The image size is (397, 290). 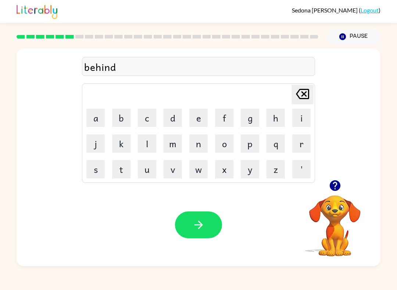 I want to click on img: Literably, so click(x=37, y=11).